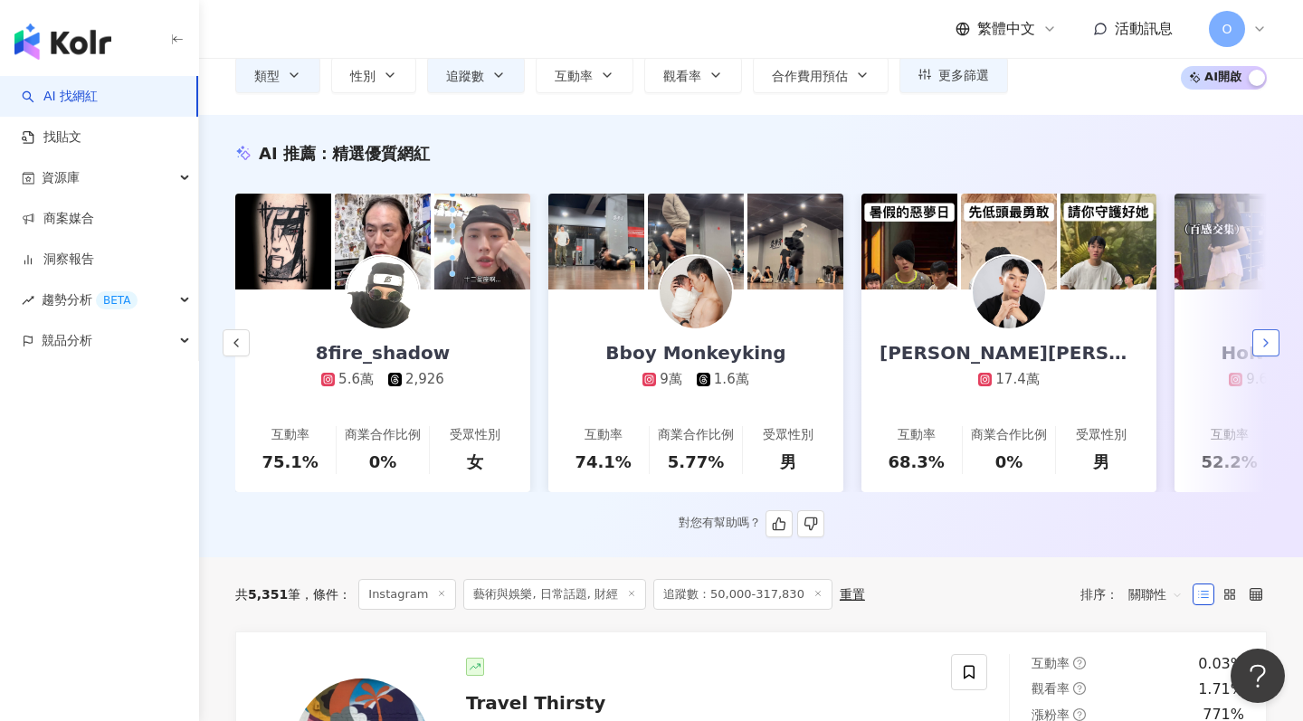 Image resolution: width=1303 pixels, height=721 pixels. What do you see at coordinates (585, 75) in the screenshot?
I see `button: 互動率` at bounding box center [585, 75].